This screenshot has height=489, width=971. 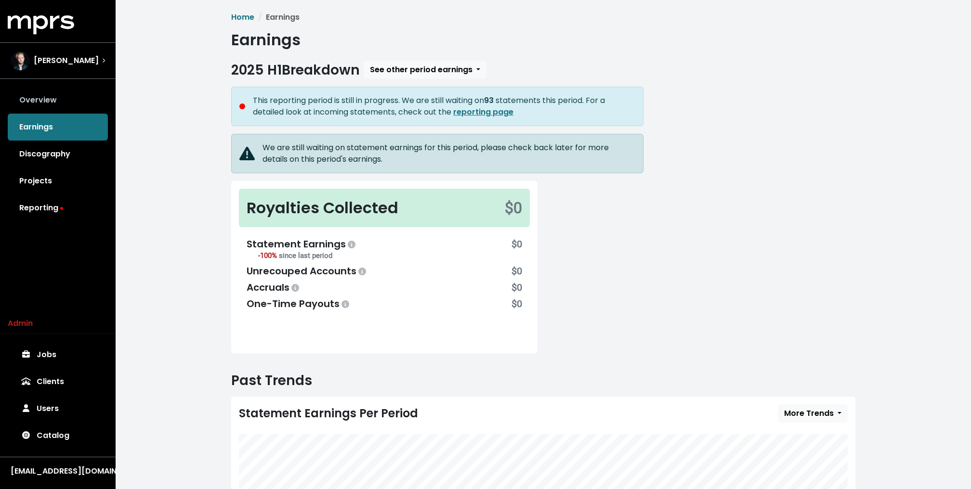 I want to click on div: Royalties Collected, so click(x=322, y=208).